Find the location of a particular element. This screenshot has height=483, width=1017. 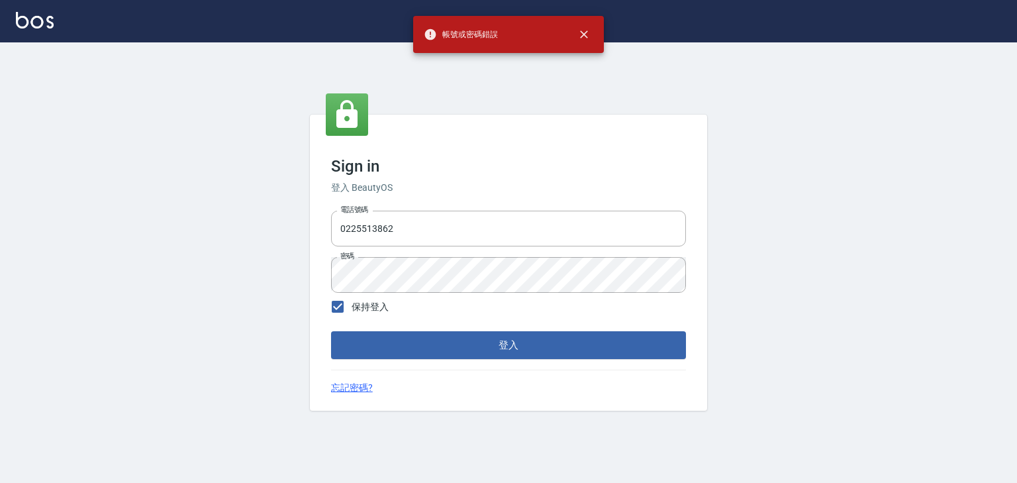

h6: 登入 BeautyOS is located at coordinates (508, 187).